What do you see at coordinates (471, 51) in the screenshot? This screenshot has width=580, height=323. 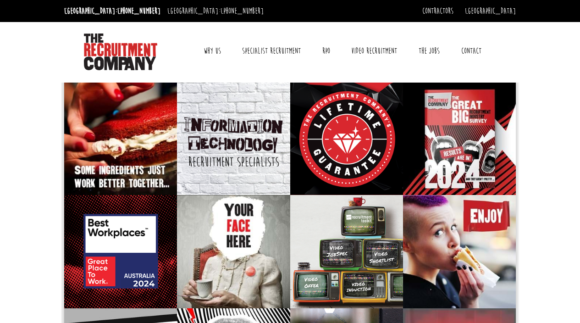 I see `a: Contact` at bounding box center [471, 51].